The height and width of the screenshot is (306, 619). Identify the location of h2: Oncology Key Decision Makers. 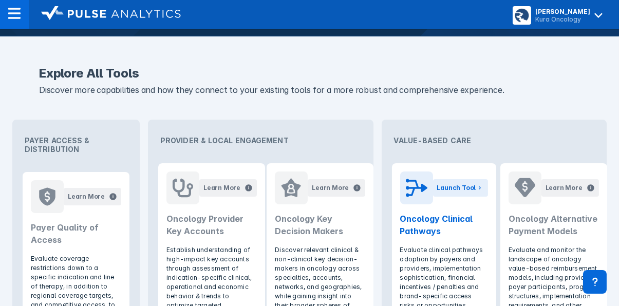
(320, 225).